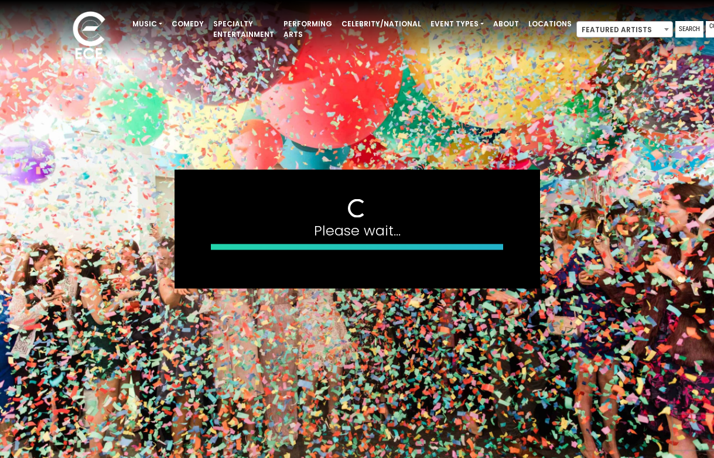  Describe the element at coordinates (307, 29) in the screenshot. I see `a: Performing Arts` at that location.